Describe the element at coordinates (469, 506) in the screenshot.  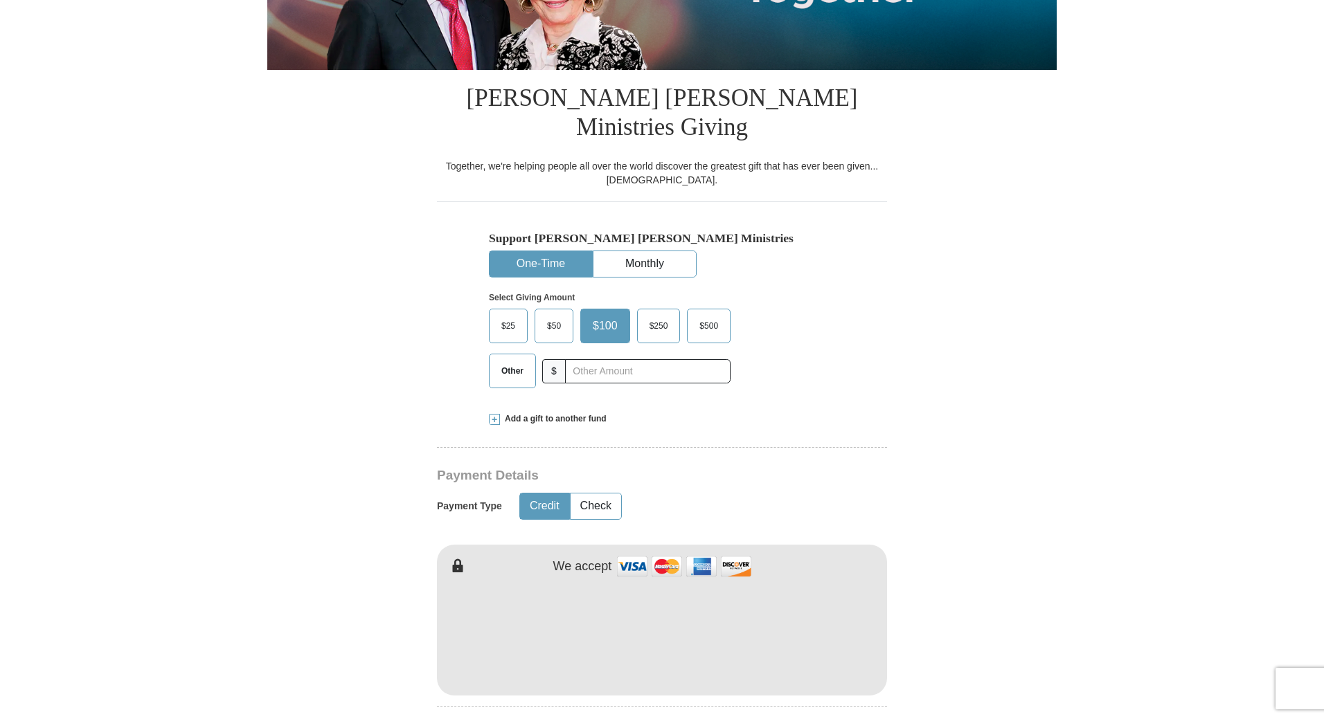
I see `h5: Payment Type` at that location.